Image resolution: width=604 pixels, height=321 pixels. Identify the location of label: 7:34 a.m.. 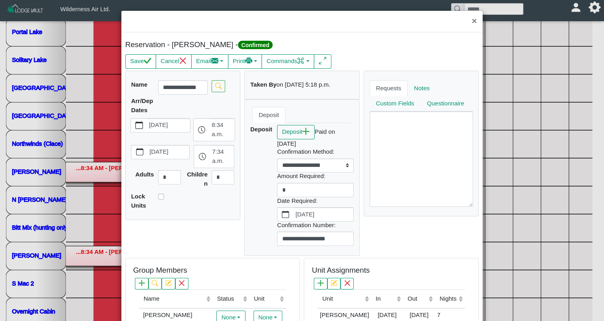
(222, 156).